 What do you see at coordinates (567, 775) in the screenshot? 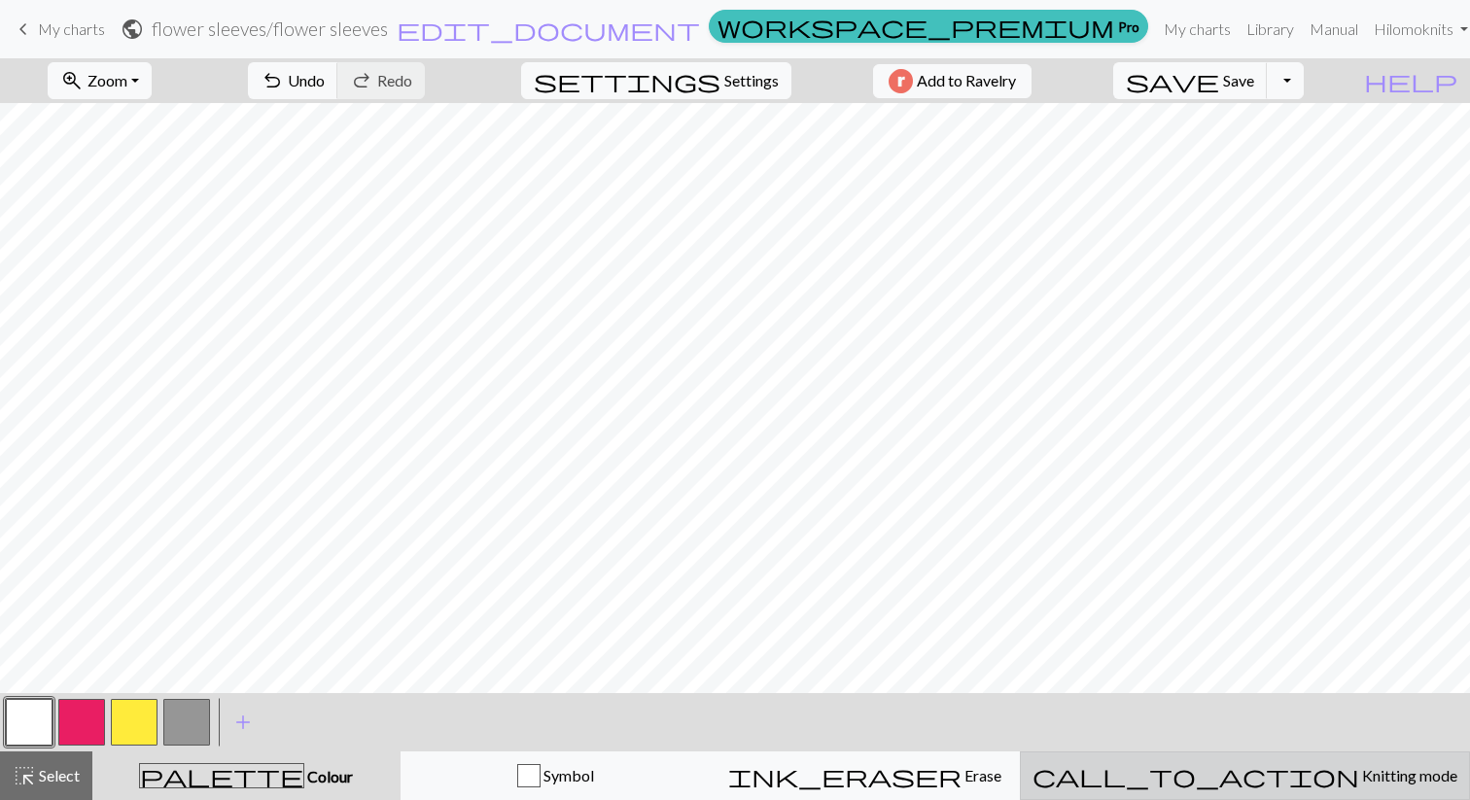
I see `span: Symbol` at bounding box center [567, 775].